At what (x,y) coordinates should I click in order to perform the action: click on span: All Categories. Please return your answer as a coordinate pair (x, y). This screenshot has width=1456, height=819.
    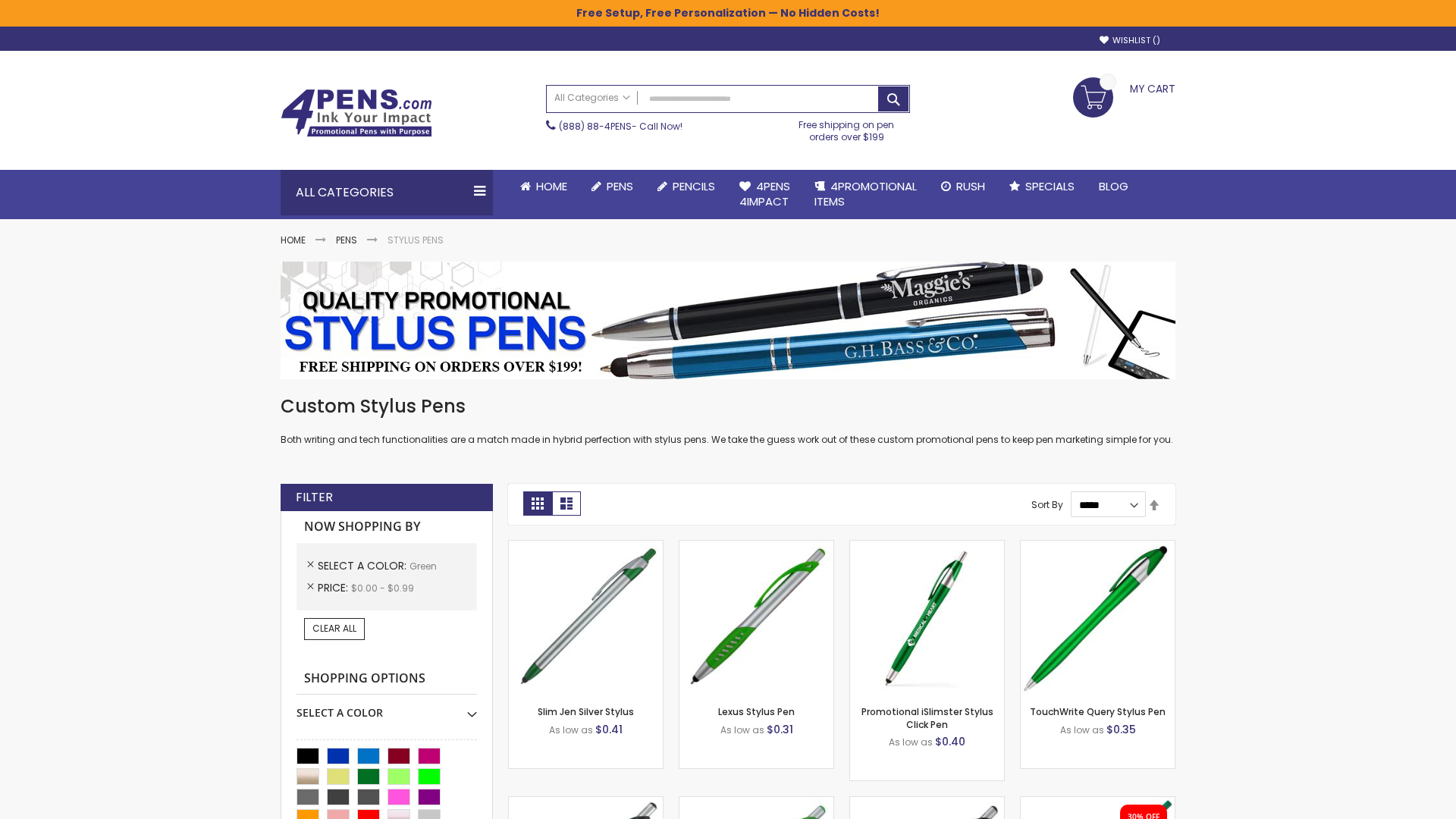
    Looking at the image, I should click on (592, 98).